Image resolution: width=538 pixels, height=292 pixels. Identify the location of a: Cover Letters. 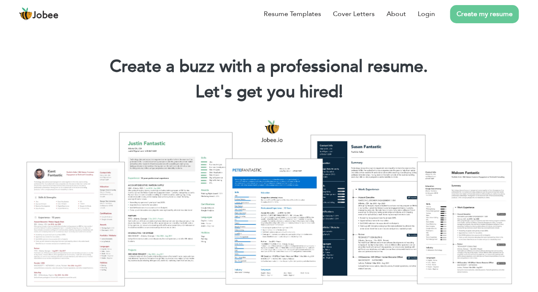
(354, 14).